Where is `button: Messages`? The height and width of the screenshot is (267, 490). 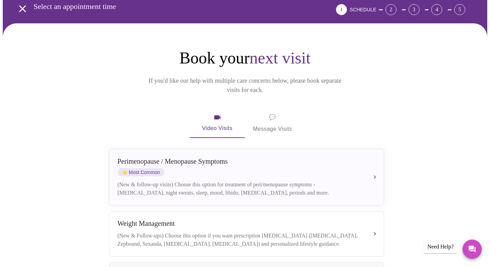
button: Messages is located at coordinates (472, 249).